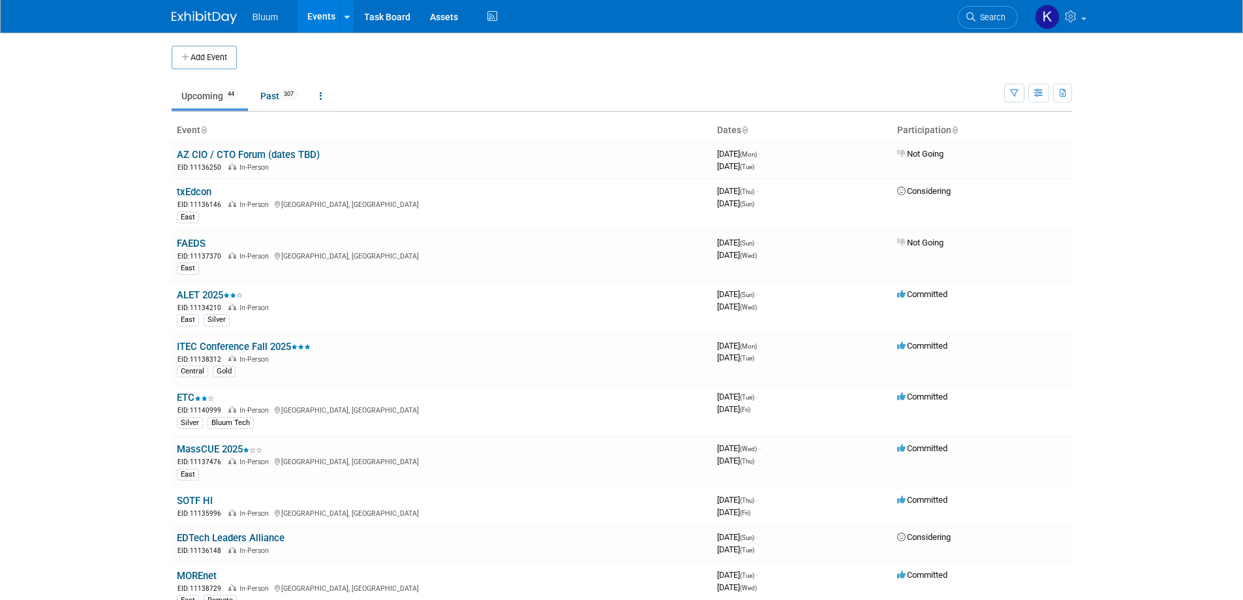 This screenshot has height=600, width=1243. Describe the element at coordinates (210, 295) in the screenshot. I see `a: ALET 2025` at that location.